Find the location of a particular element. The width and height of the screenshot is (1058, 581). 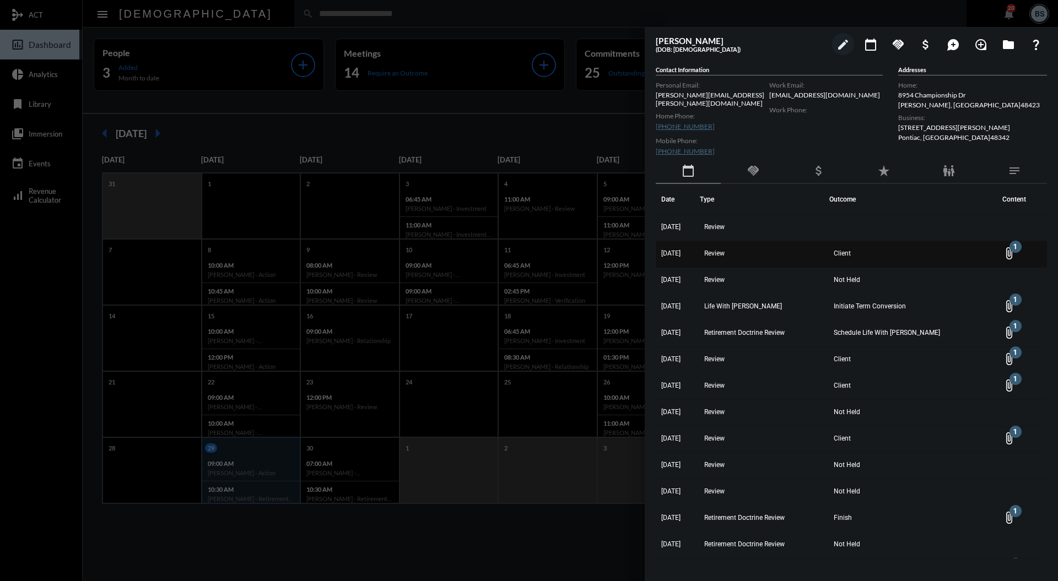

th: Type is located at coordinates (764, 199).